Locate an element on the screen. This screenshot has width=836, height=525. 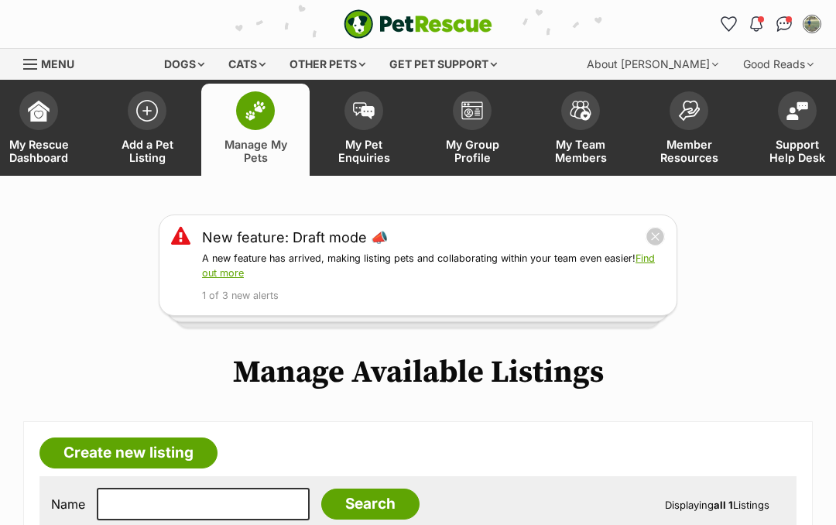
a: Menu is located at coordinates (54, 63).